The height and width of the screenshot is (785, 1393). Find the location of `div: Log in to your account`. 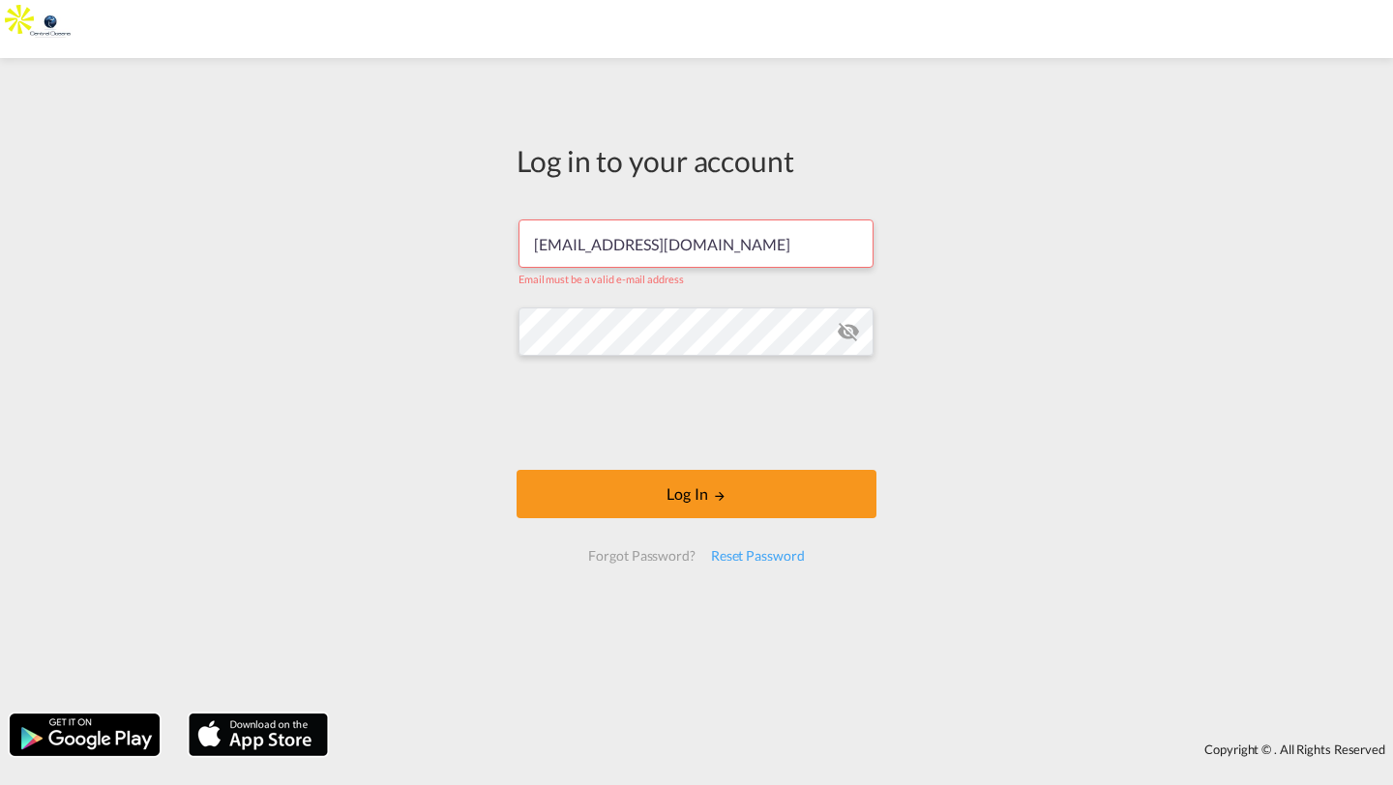

div: Log in to your account is located at coordinates (696, 161).